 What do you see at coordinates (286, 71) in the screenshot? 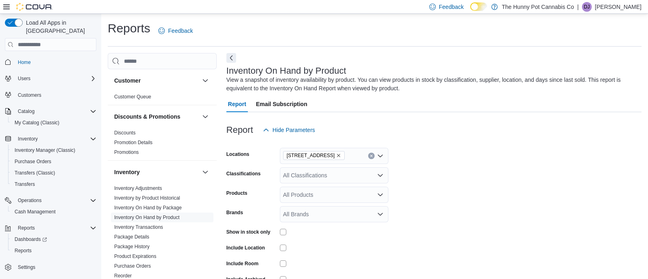
I see `h3: Inventory On Hand by Product` at bounding box center [286, 71].